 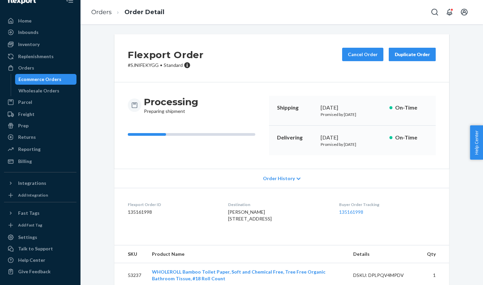 What do you see at coordinates (247, 254) in the screenshot?
I see `th: Product Name` at bounding box center [247, 254].